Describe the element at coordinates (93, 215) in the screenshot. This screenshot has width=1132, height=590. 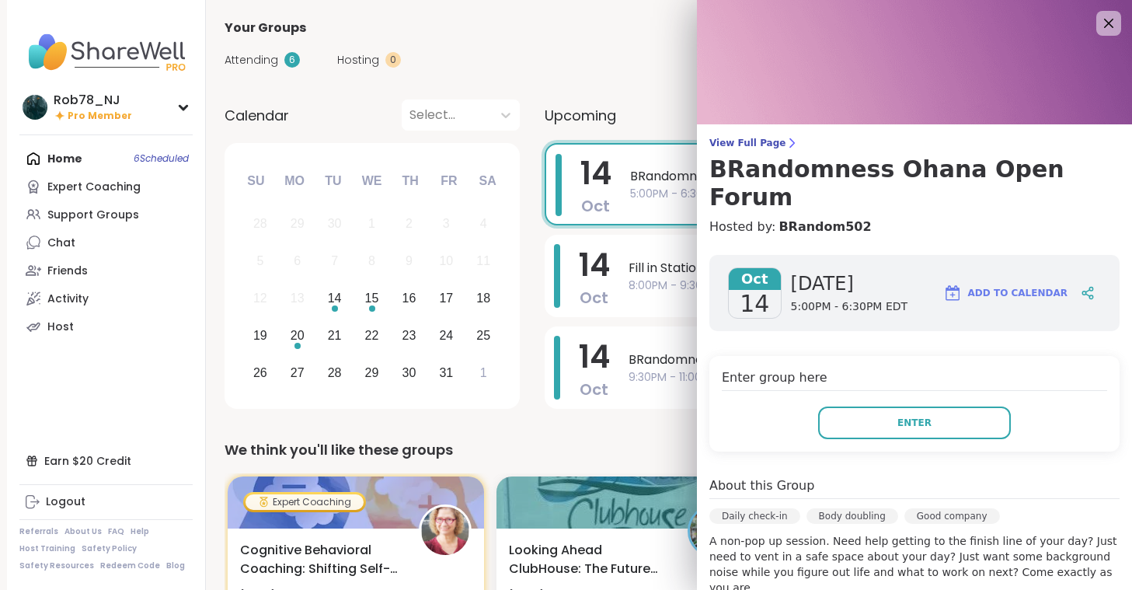
I see `div: Support Groups` at that location.